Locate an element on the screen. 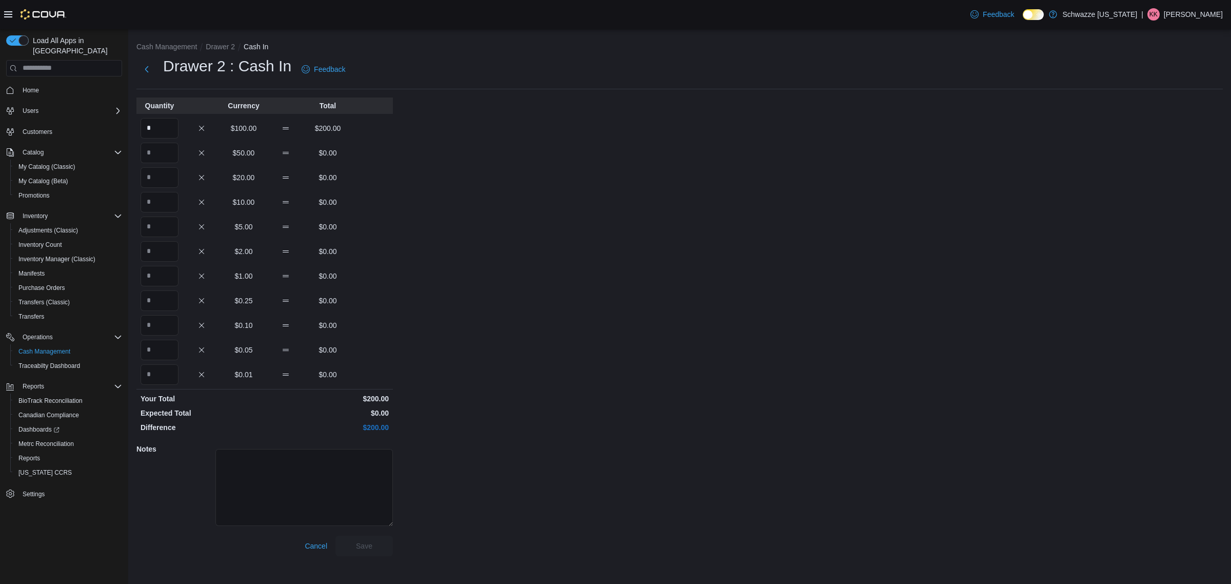 Image resolution: width=1231 pixels, height=584 pixels. p: $0.25 is located at coordinates (244, 301).